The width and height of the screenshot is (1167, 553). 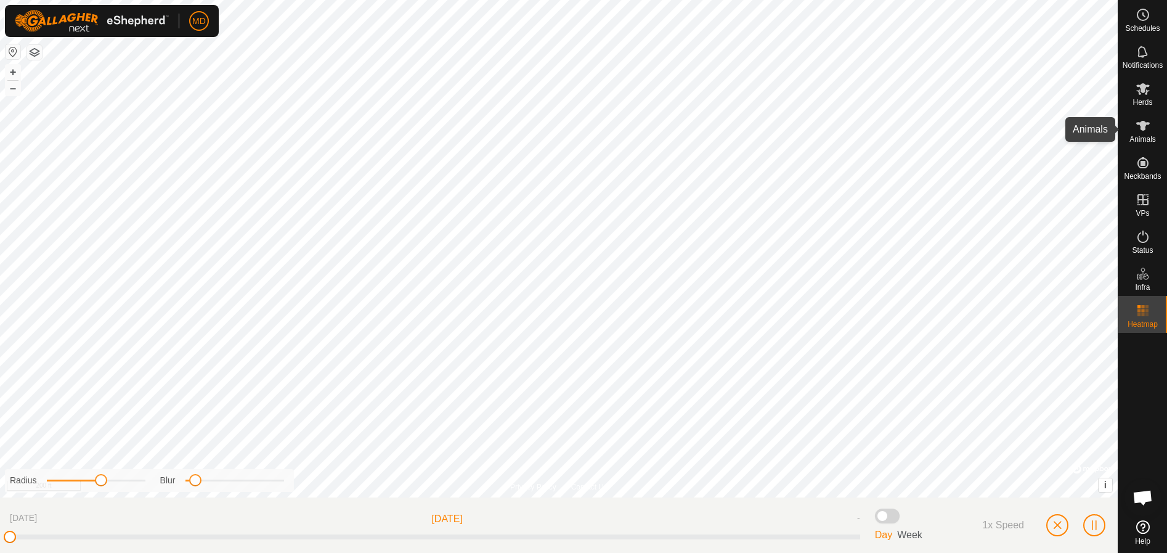 I want to click on button: Map Layers, so click(x=35, y=52).